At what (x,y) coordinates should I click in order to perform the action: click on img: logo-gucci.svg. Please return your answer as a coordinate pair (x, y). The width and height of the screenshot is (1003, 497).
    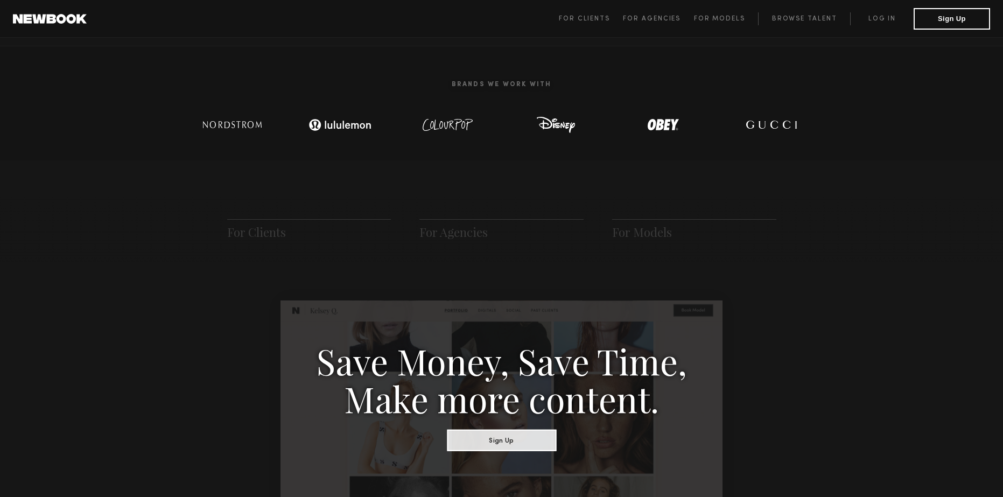
    Looking at the image, I should click on (771, 125).